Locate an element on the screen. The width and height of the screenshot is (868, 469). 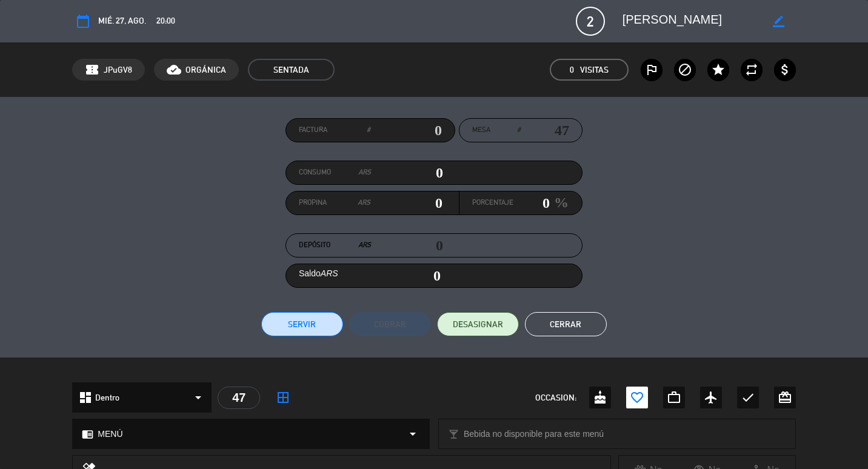
span: confirmation_number is located at coordinates (92, 70).